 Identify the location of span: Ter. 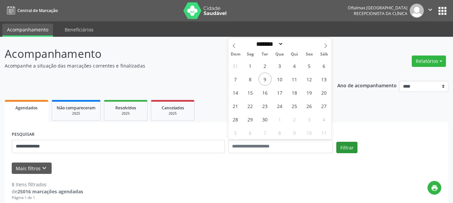
(265, 54).